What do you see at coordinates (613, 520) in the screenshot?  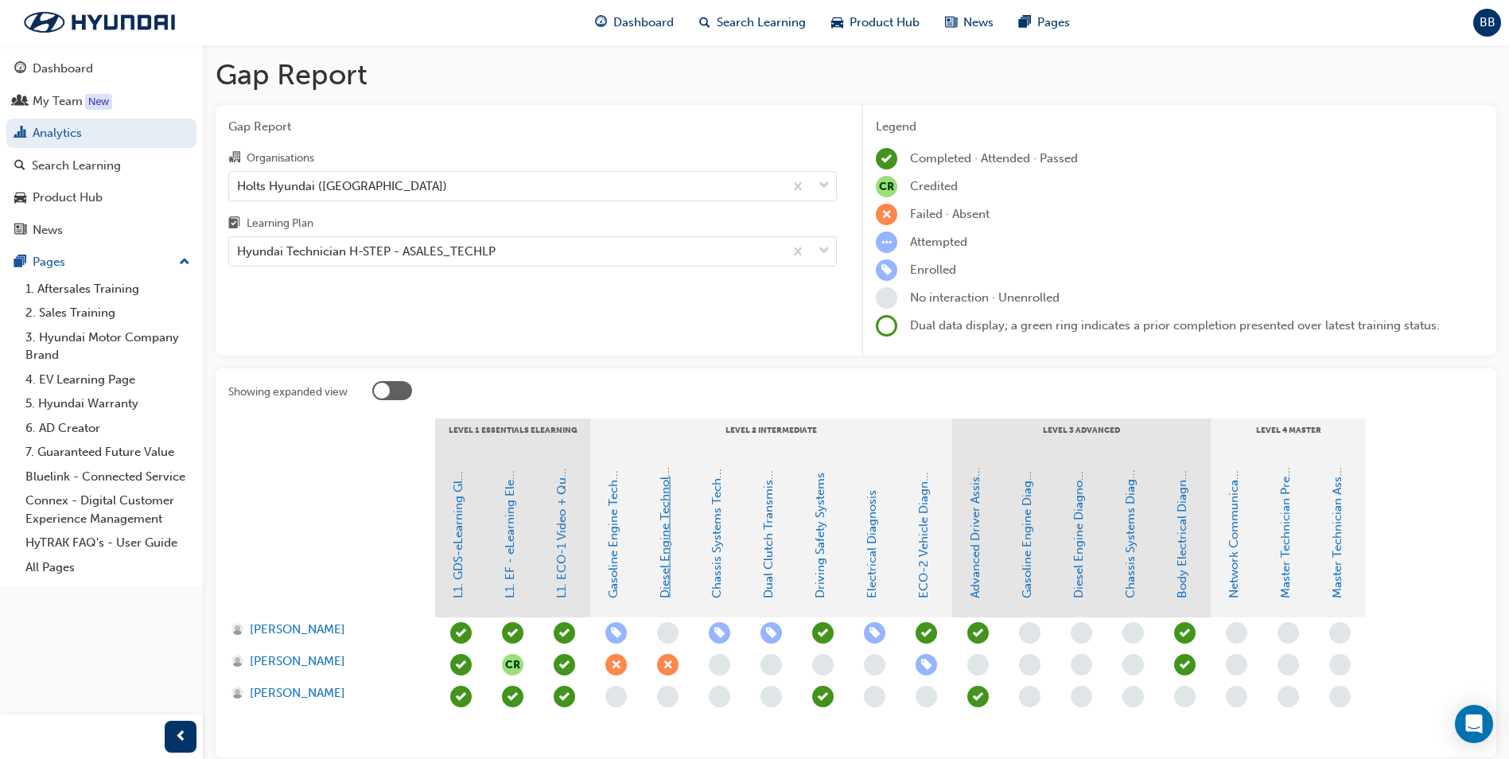 I see `a: Gasoline Engine Technology` at bounding box center [613, 520].